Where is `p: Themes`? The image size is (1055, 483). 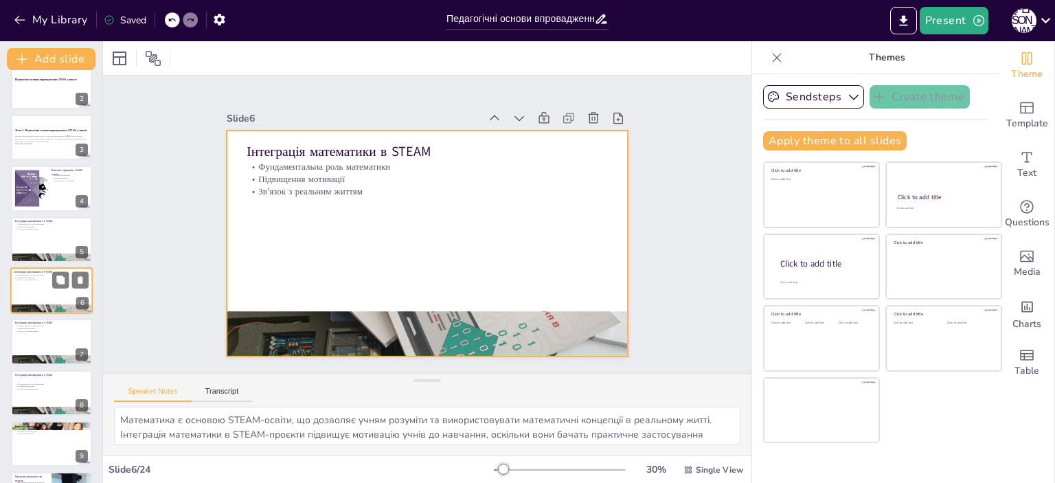 p: Themes is located at coordinates (887, 58).